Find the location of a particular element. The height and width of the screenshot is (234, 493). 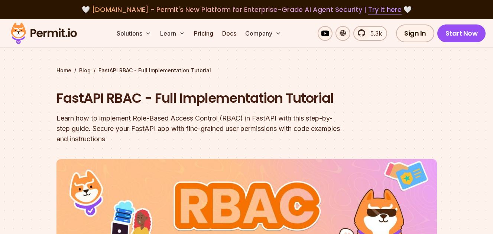

a: 5.3k is located at coordinates (370, 33).